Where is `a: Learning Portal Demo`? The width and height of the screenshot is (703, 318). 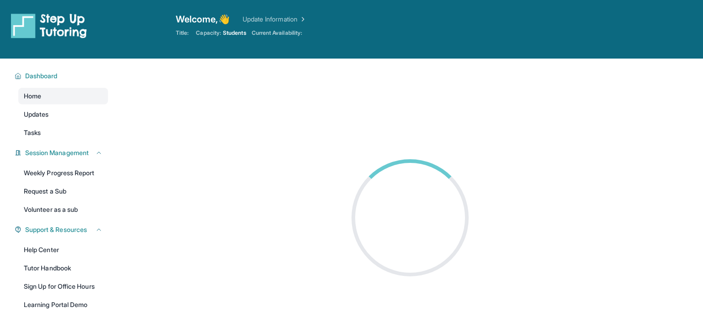 a: Learning Portal Demo is located at coordinates (63, 305).